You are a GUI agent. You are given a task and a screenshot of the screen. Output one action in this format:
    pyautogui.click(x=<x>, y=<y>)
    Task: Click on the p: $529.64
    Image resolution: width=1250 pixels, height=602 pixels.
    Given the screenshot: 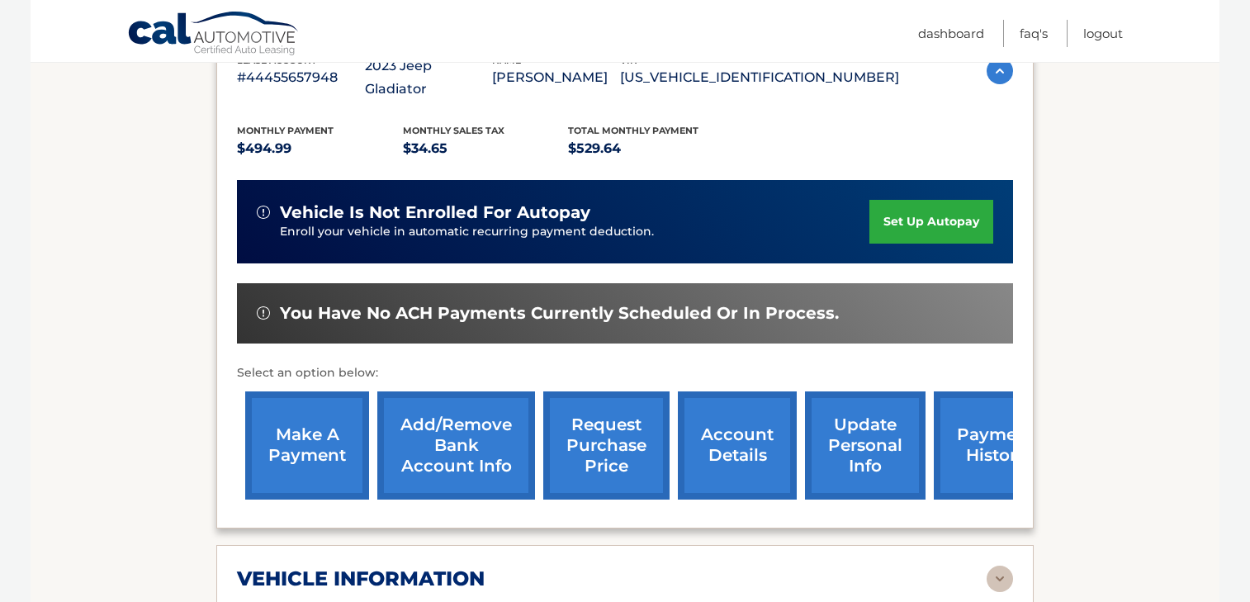 What is the action you would take?
    pyautogui.click(x=651, y=149)
    